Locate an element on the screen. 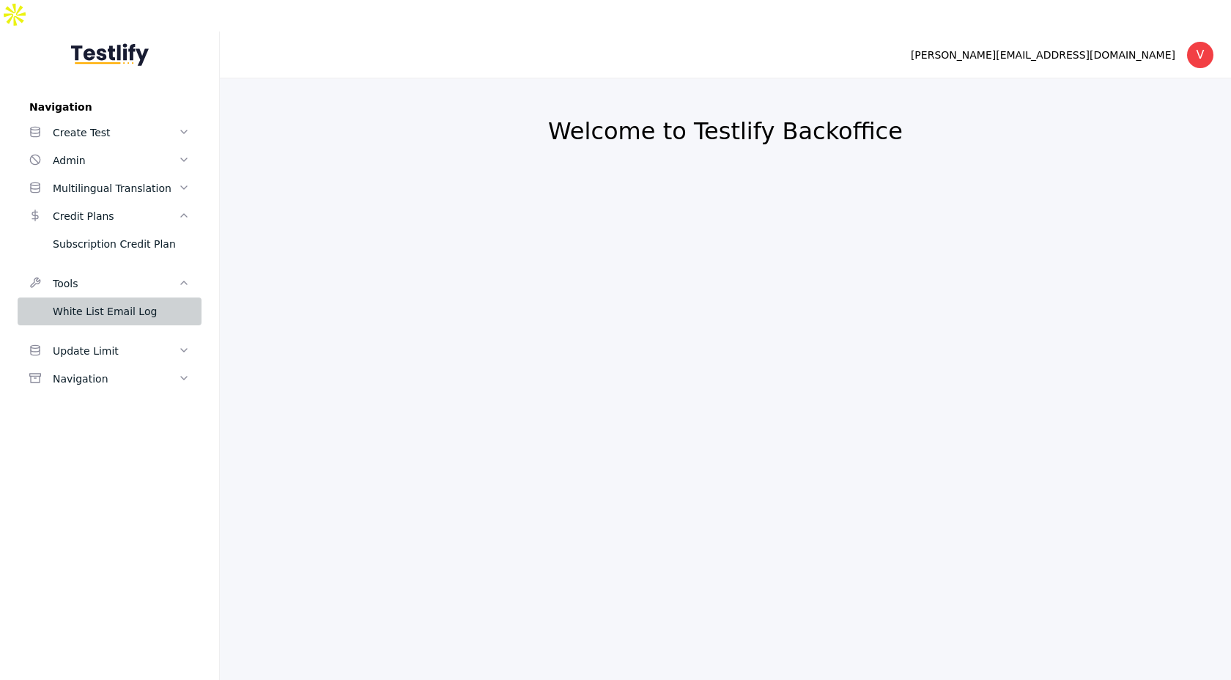 The image size is (1231, 680). h2: Welcome to Testlify Backoffice is located at coordinates (725, 131).